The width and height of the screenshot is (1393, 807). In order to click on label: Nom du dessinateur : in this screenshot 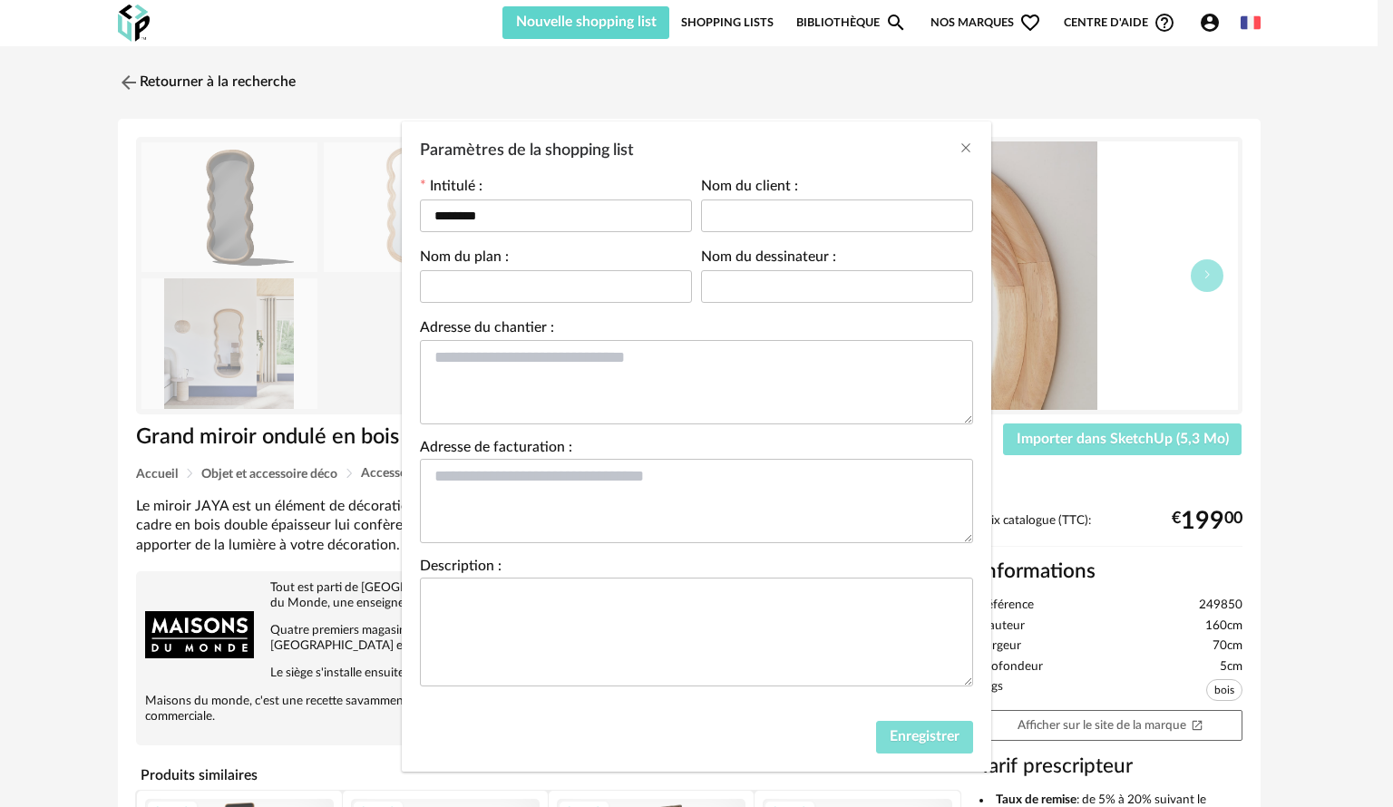, I will do `click(768, 259)`.